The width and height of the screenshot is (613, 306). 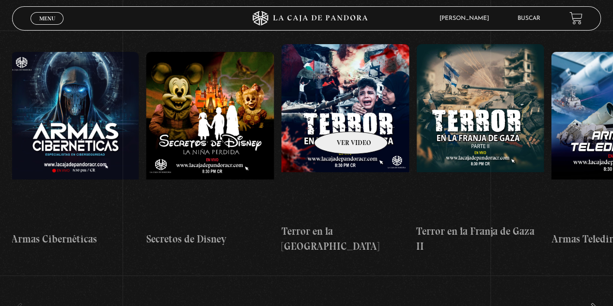 I want to click on h4: Terror en la Franja de Gaza II, so click(x=481, y=239).